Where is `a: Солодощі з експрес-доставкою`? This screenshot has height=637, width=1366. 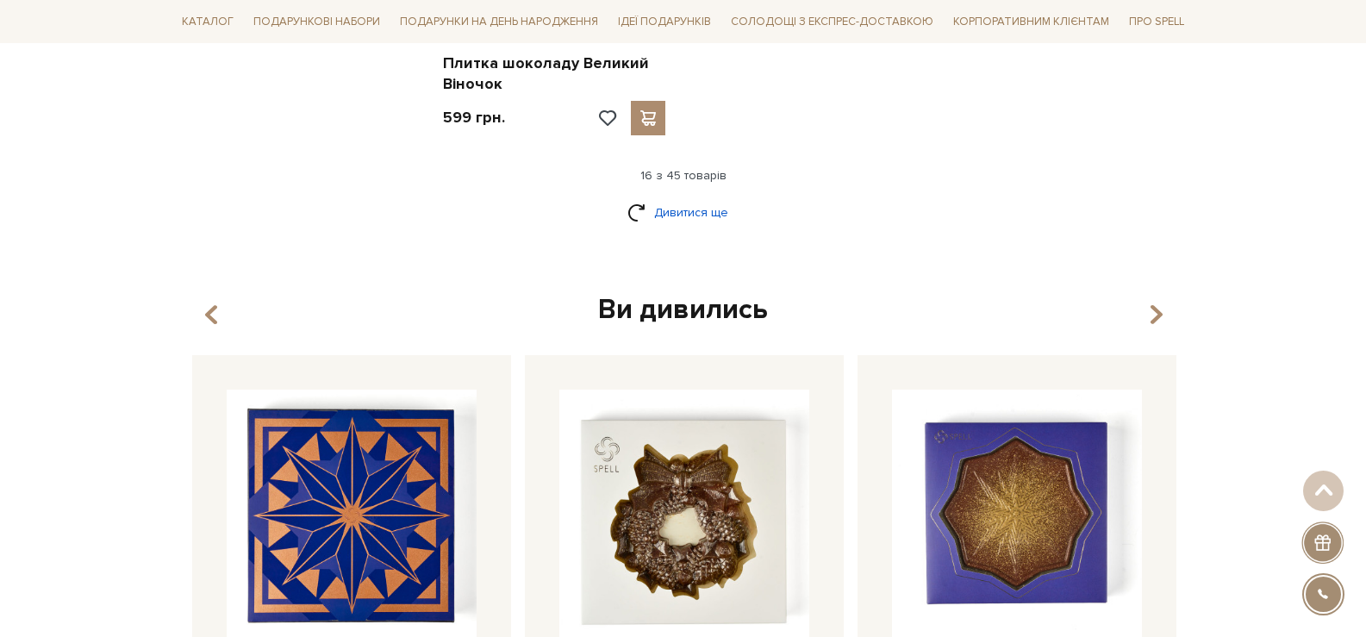
a: Солодощі з експрес-доставкою is located at coordinates (832, 22).